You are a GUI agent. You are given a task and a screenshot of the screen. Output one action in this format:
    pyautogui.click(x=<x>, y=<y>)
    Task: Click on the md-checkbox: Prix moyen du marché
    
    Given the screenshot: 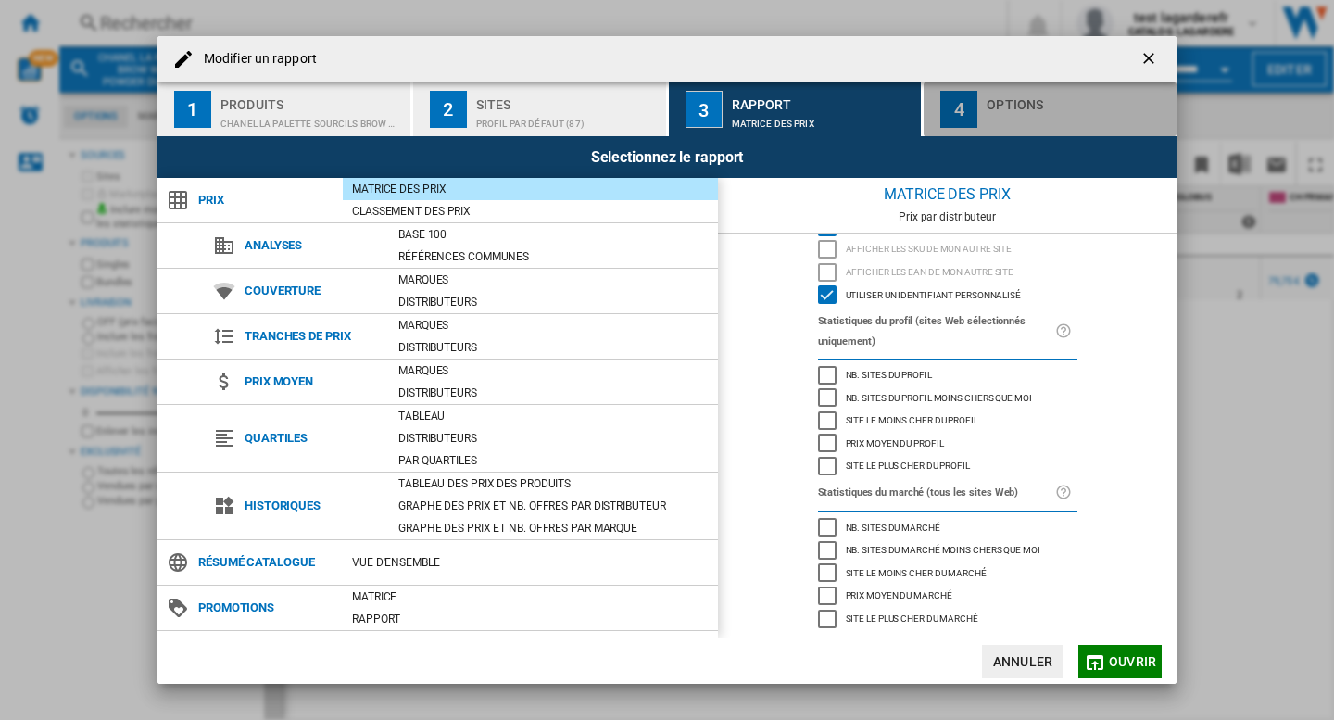 What is the action you would take?
    pyautogui.click(x=948, y=596)
    